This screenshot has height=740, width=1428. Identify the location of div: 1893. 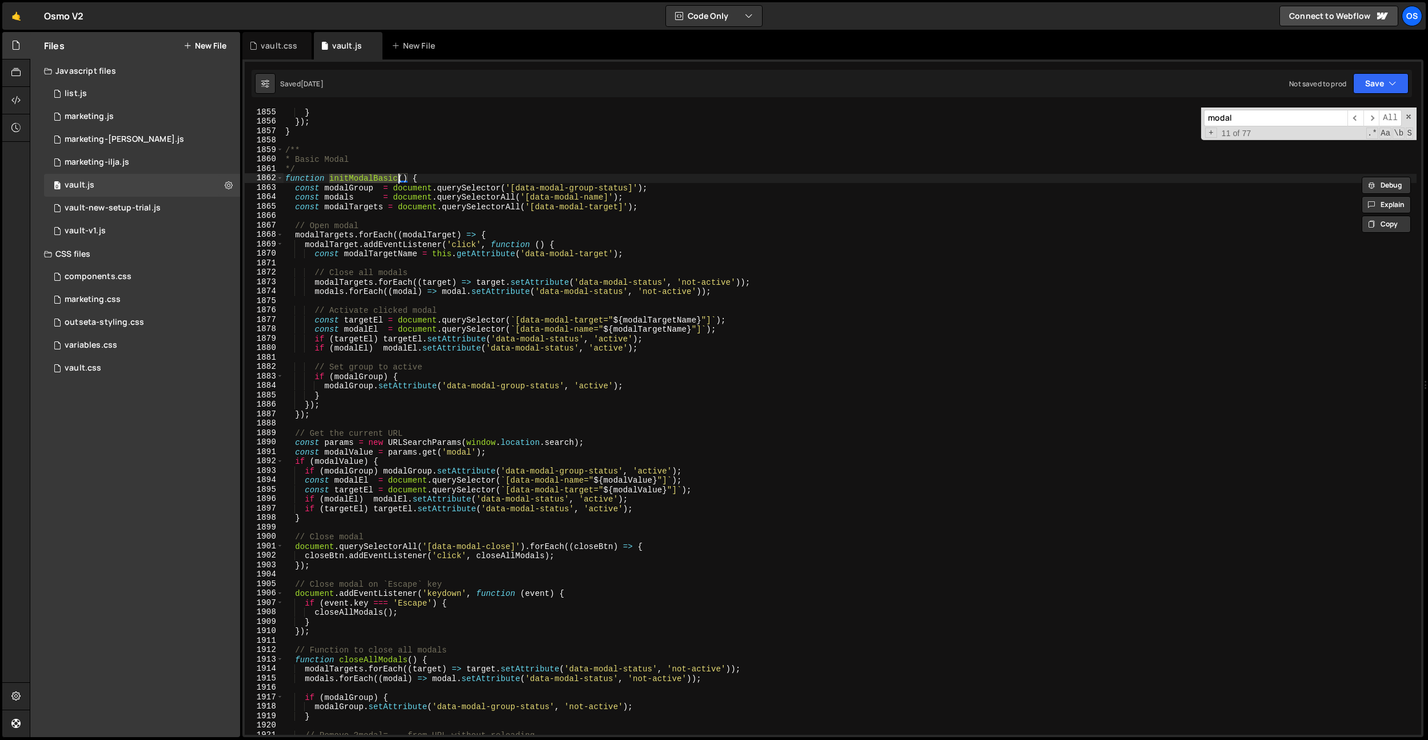
(264, 470).